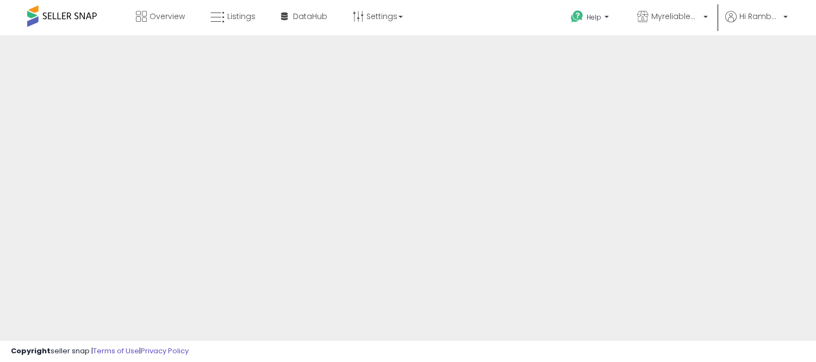  I want to click on span: Help, so click(594, 17).